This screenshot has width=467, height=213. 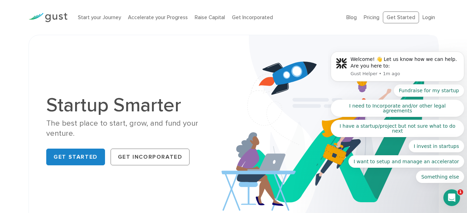 I want to click on div: Message content, so click(x=77, y=101).